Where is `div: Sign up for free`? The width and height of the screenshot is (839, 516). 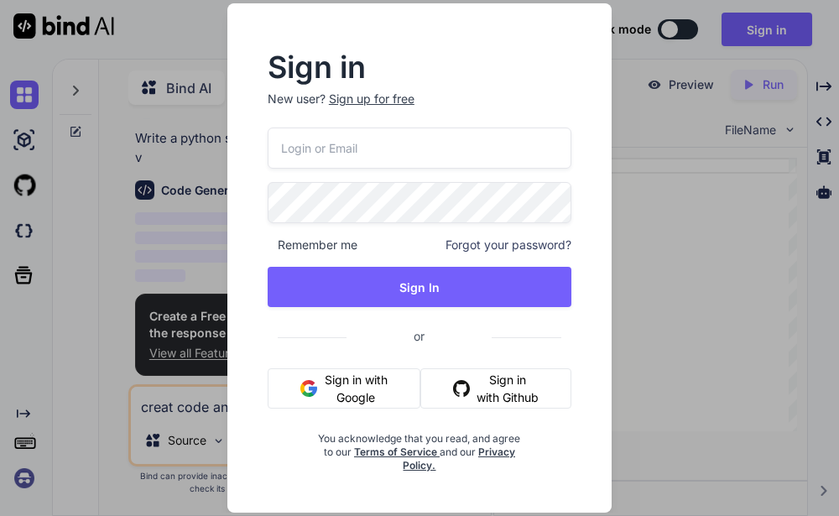
div: Sign up for free is located at coordinates (372, 99).